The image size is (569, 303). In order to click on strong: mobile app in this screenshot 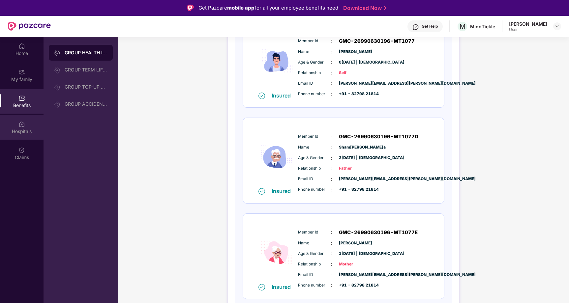, I will do `click(241, 8)`.